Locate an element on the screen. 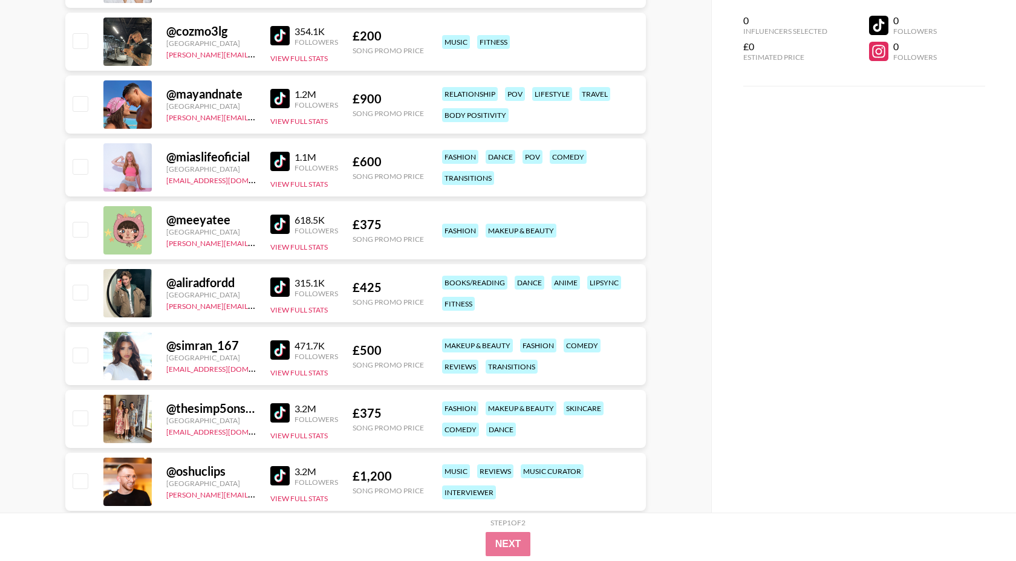 The height and width of the screenshot is (561, 1016). div: books/reading is located at coordinates (475, 282).